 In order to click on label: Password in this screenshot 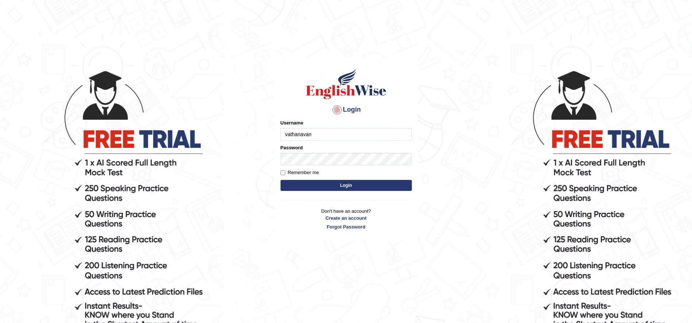, I will do `click(291, 147)`.